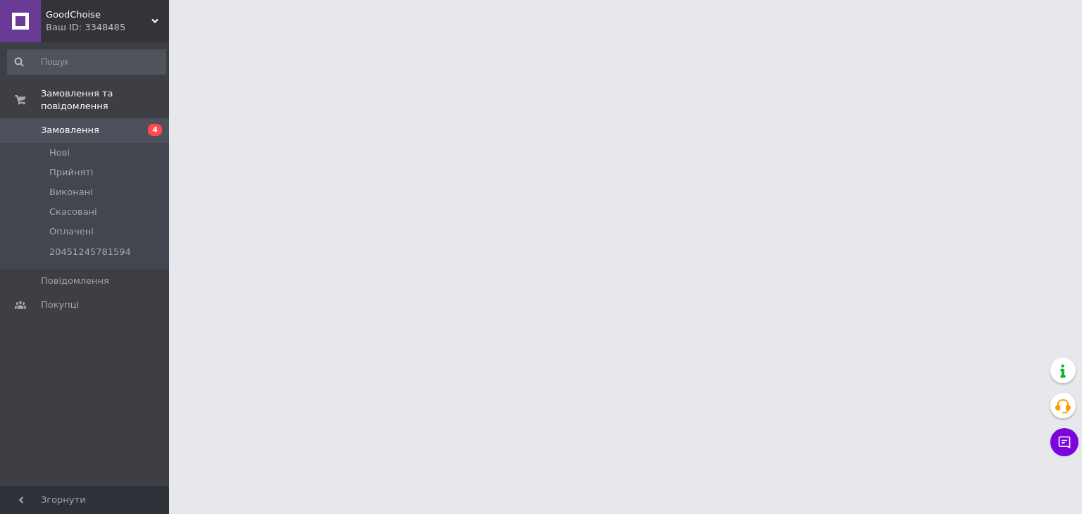 The height and width of the screenshot is (514, 1082). What do you see at coordinates (71, 173) in the screenshot?
I see `span: Прийняті` at bounding box center [71, 173].